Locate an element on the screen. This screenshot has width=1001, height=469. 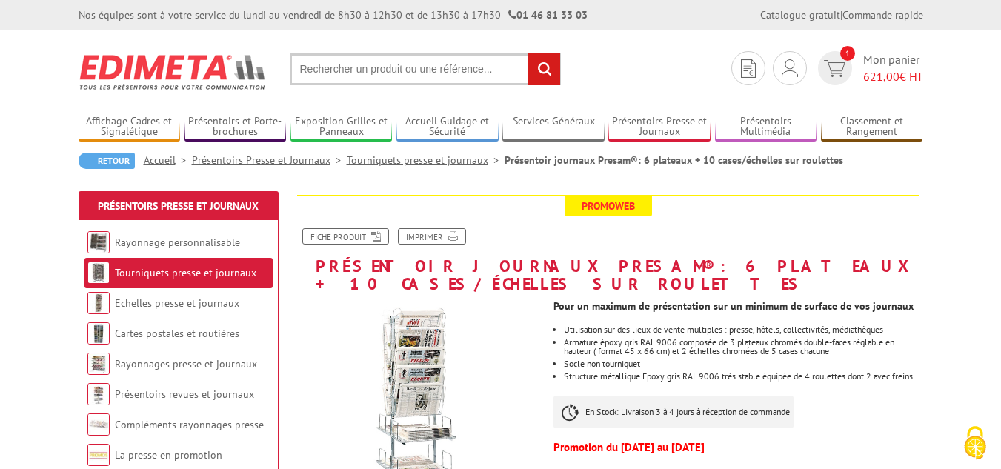
img: Présentoirs revues et journaux is located at coordinates (99, 394).